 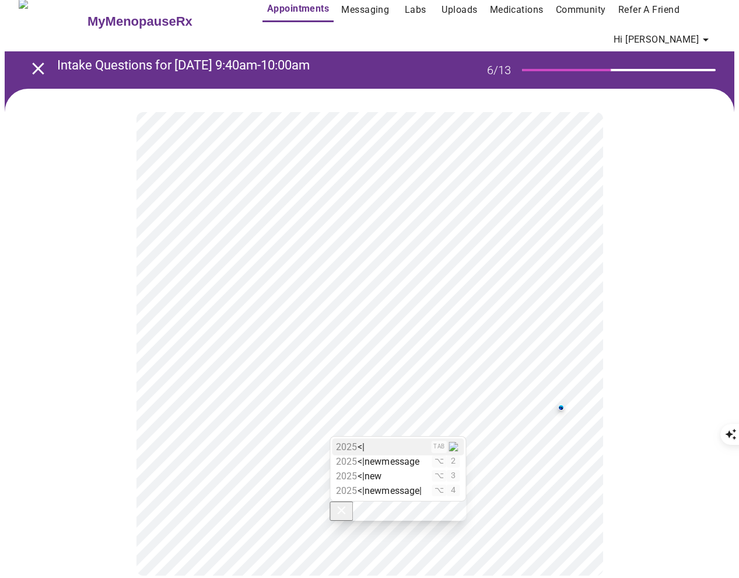 I want to click on a: Appointments, so click(x=298, y=9).